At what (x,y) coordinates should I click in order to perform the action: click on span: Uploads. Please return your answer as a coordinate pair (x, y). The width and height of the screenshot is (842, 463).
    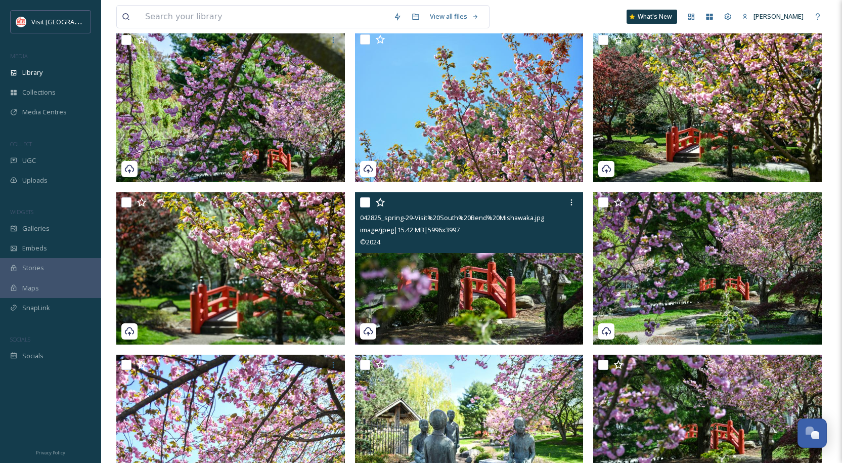
    Looking at the image, I should click on (35, 180).